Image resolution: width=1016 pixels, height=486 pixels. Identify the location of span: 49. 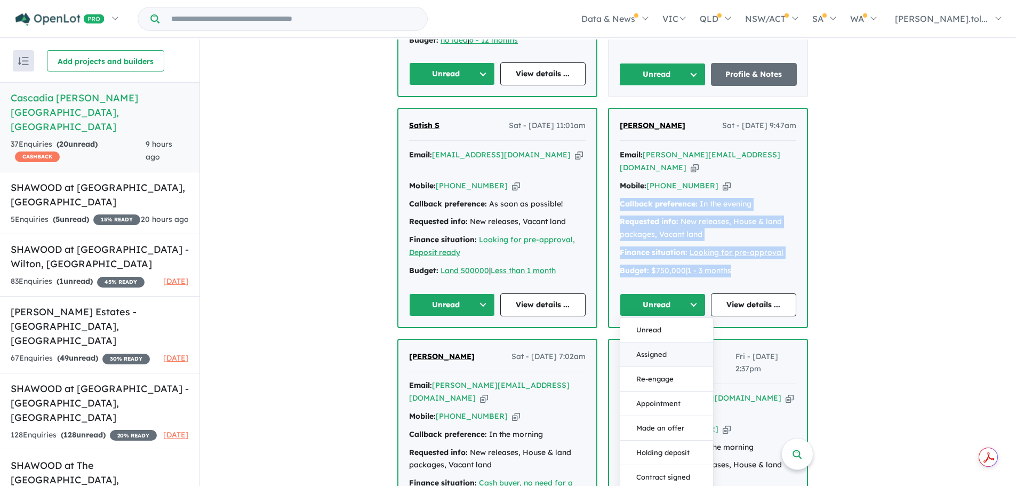
(64, 358).